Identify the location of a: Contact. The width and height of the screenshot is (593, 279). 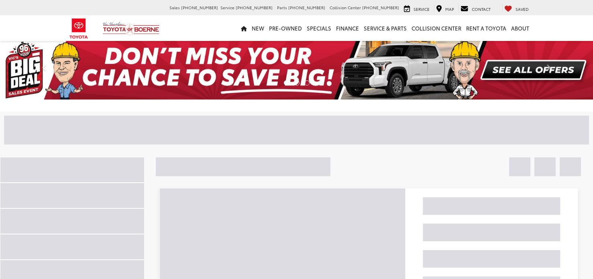
(475, 8).